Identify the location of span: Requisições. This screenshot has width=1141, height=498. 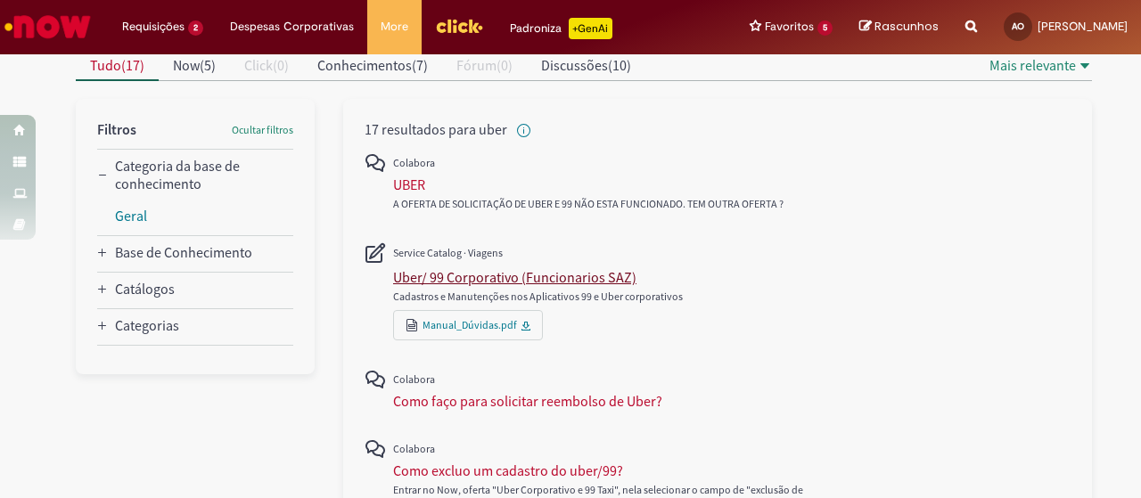
(153, 27).